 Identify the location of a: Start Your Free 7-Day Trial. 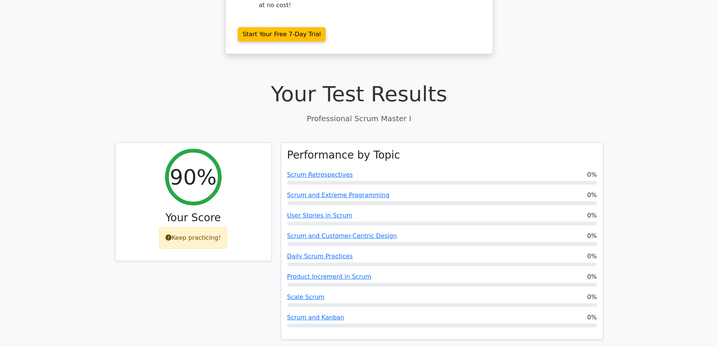
(282, 34).